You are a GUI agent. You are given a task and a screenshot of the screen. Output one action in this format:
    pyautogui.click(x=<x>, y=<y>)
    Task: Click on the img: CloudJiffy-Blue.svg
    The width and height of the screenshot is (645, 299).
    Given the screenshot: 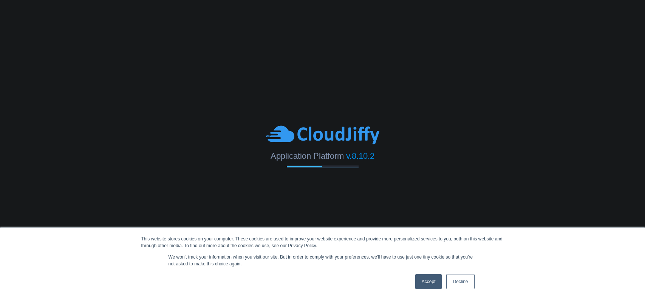 What is the action you would take?
    pyautogui.click(x=323, y=135)
    